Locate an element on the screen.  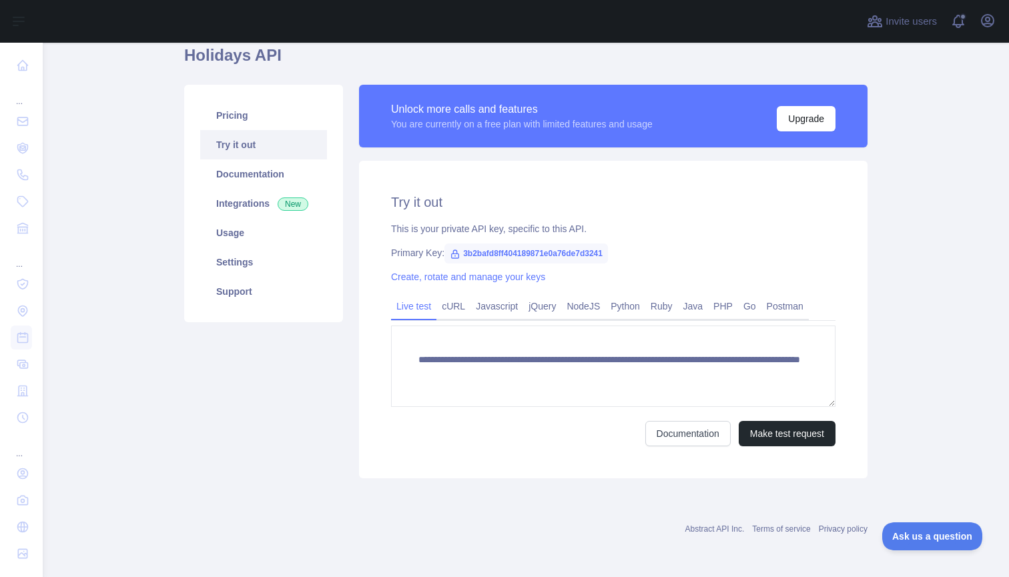
button: Invite users is located at coordinates (901, 21).